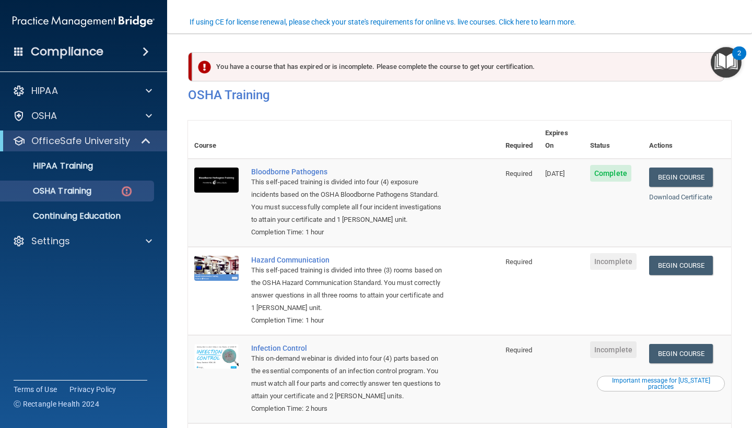  I want to click on a: Privacy Policy, so click(93, 390).